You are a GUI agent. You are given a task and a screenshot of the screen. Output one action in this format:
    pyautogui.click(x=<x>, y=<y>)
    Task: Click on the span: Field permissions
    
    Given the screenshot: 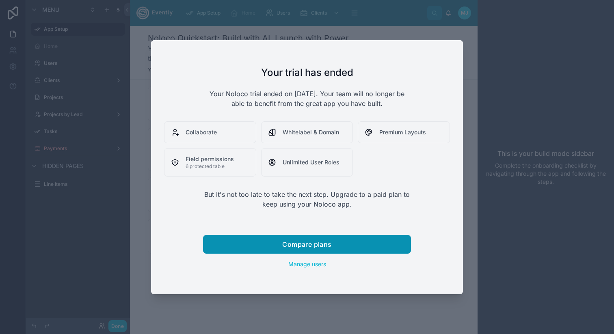 What is the action you would take?
    pyautogui.click(x=210, y=159)
    